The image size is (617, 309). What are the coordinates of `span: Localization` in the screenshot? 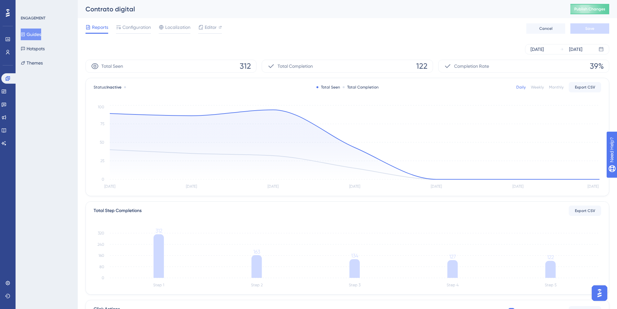 It's located at (178, 27).